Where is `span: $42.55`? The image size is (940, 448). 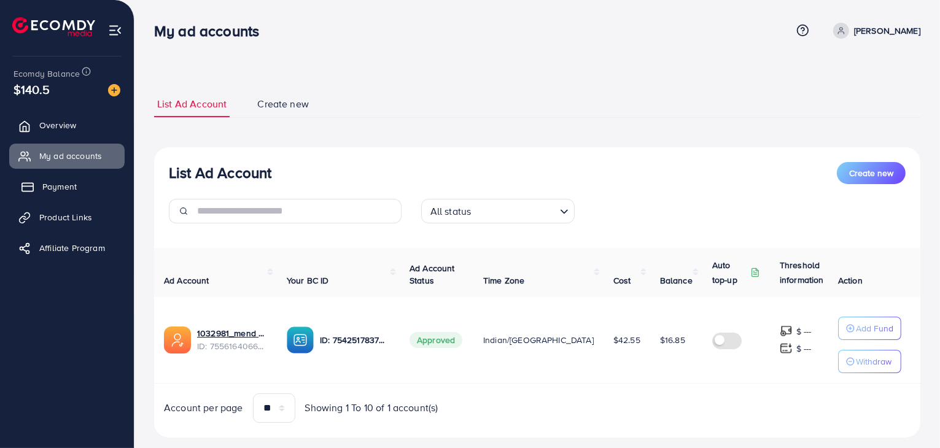 span: $42.55 is located at coordinates (627, 340).